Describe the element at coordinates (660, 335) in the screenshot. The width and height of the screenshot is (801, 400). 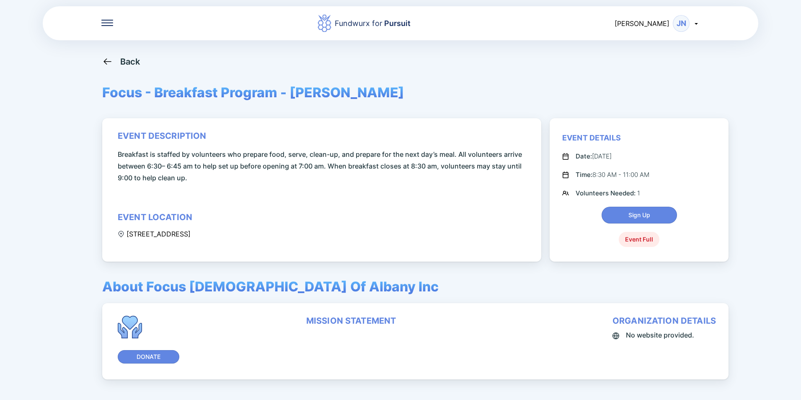
I see `span: No website provided.` at that location.